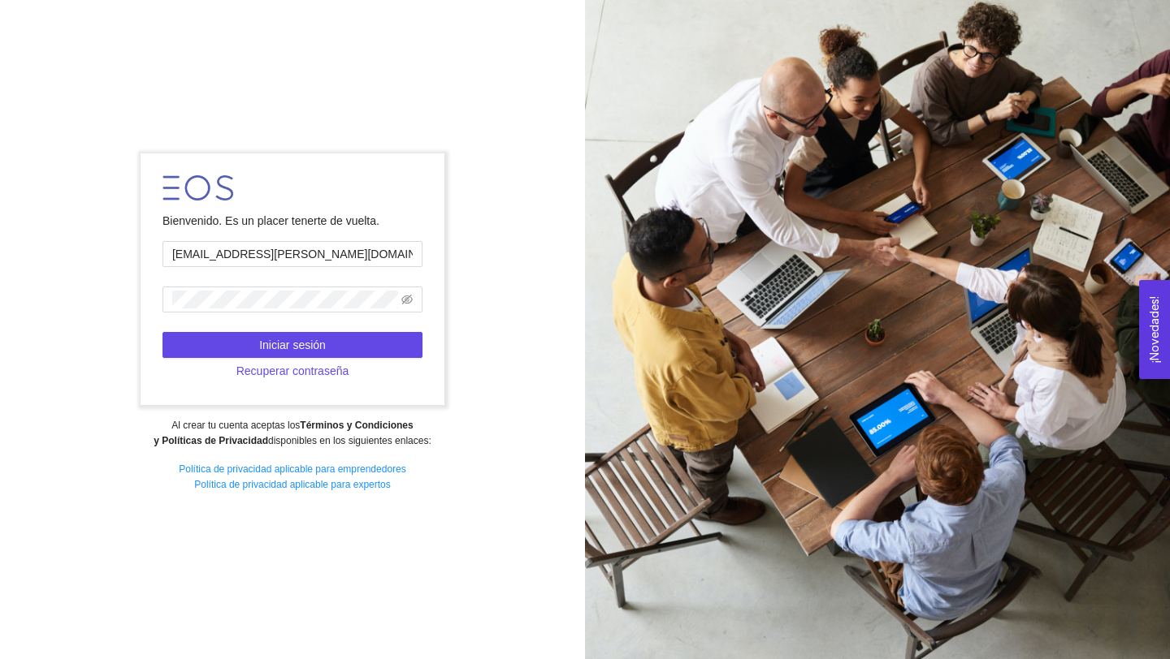 Image resolution: width=1170 pixels, height=659 pixels. I want to click on button: Iniciar sesión, so click(292, 345).